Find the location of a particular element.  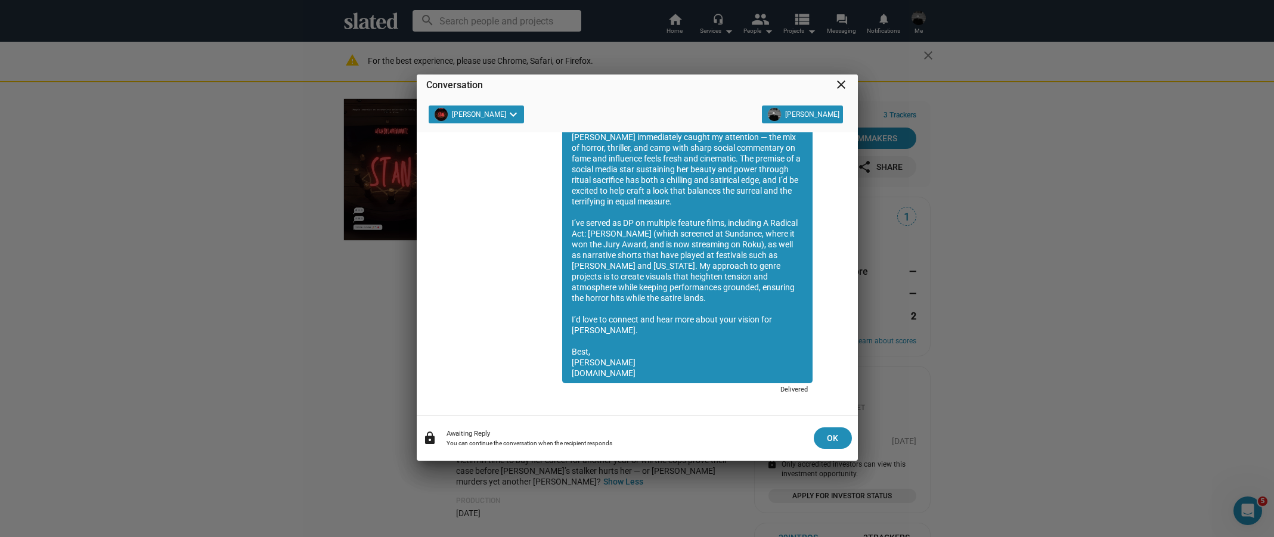

mat-icon: keyboard_arrow_down is located at coordinates (513, 114).